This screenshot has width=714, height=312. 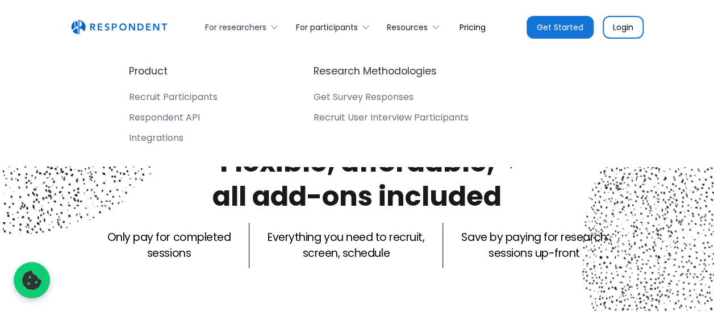 I want to click on a: Get Survey Responses, so click(x=391, y=99).